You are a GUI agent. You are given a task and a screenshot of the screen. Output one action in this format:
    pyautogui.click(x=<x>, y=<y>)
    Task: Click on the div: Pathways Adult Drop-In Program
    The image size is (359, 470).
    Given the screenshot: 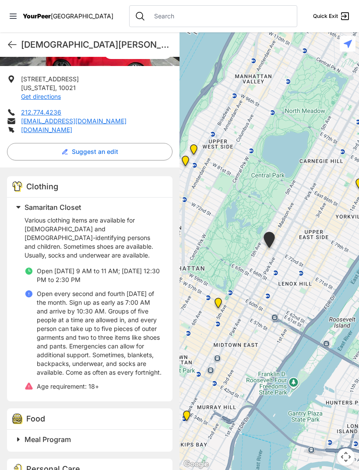 What is the action you would take?
    pyautogui.click(x=193, y=151)
    